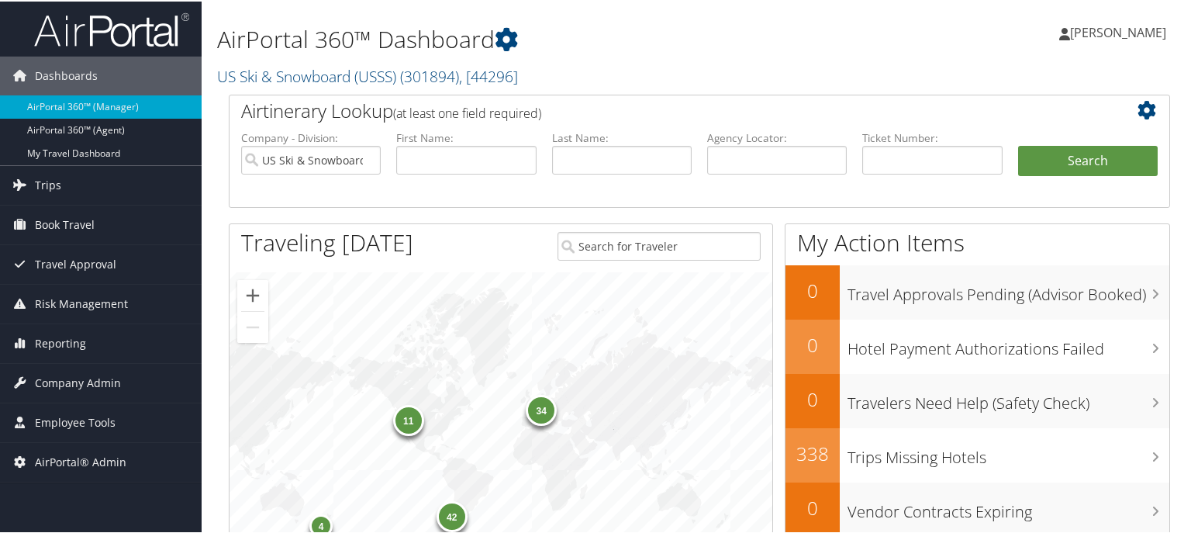  What do you see at coordinates (489, 74) in the screenshot?
I see `span: , [ 44296 ]` at bounding box center [489, 74].